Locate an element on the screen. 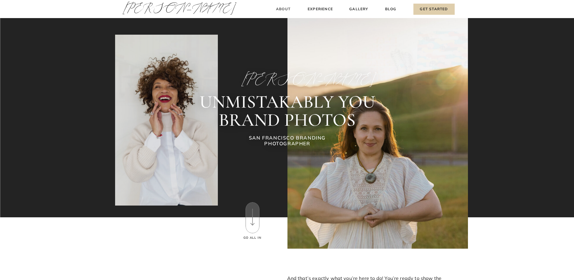  h3: Get Started is located at coordinates (434, 9).